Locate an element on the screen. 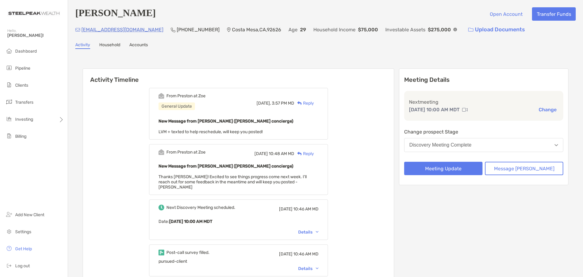 The width and height of the screenshot is (583, 277). p: Costa Mesa , CA , 92626 is located at coordinates (257, 29).